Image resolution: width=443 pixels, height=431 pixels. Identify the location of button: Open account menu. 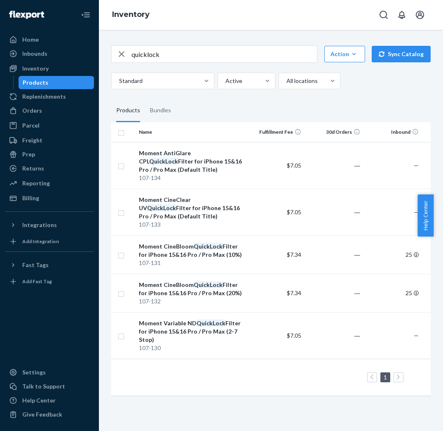
(420, 15).